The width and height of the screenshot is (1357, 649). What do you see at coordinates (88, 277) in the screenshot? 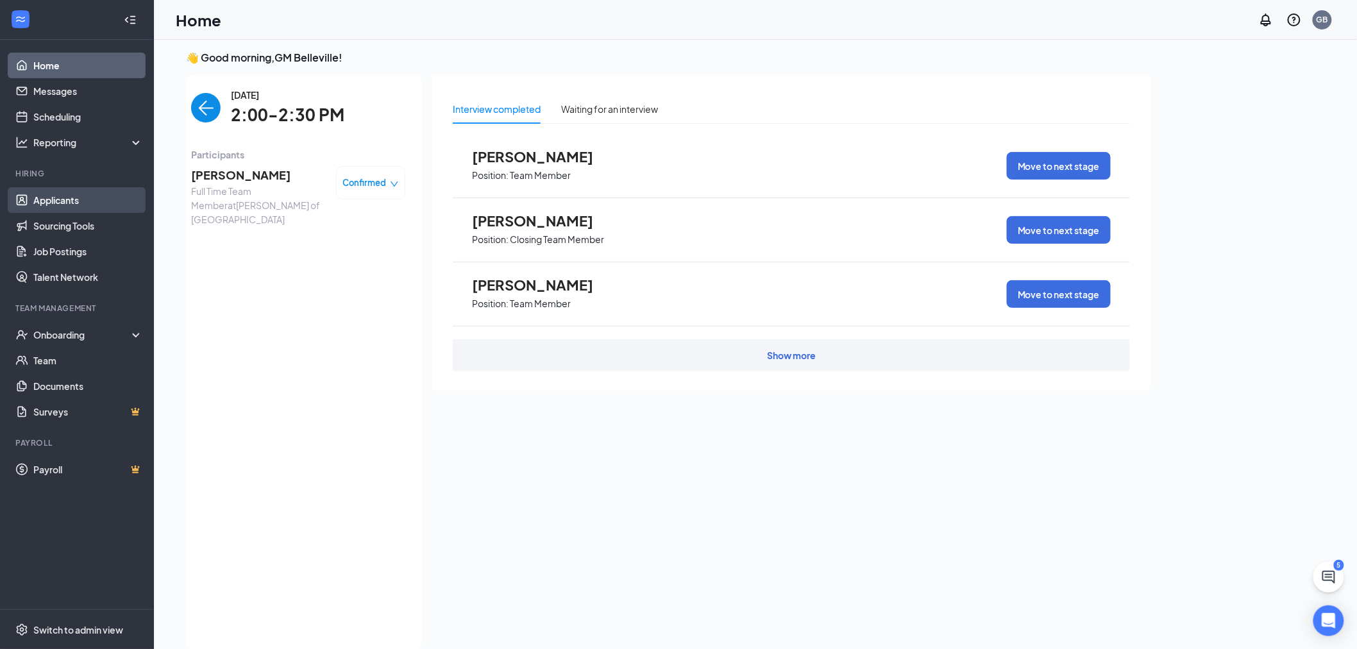
I see `a: Talent Network` at bounding box center [88, 277].